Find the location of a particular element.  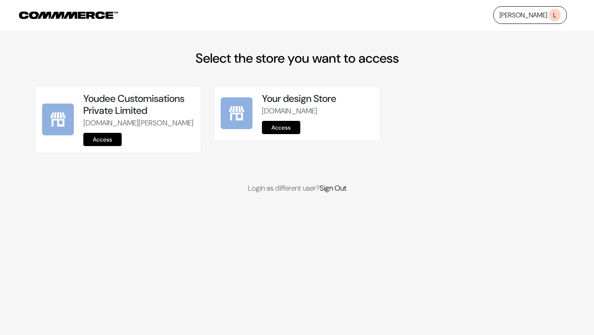

span: L is located at coordinates (554, 15).